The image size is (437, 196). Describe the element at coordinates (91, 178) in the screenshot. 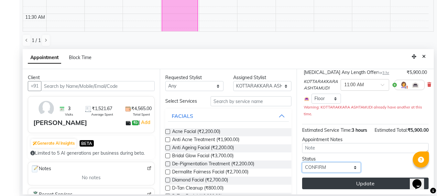

I see `span: No notes` at that location.